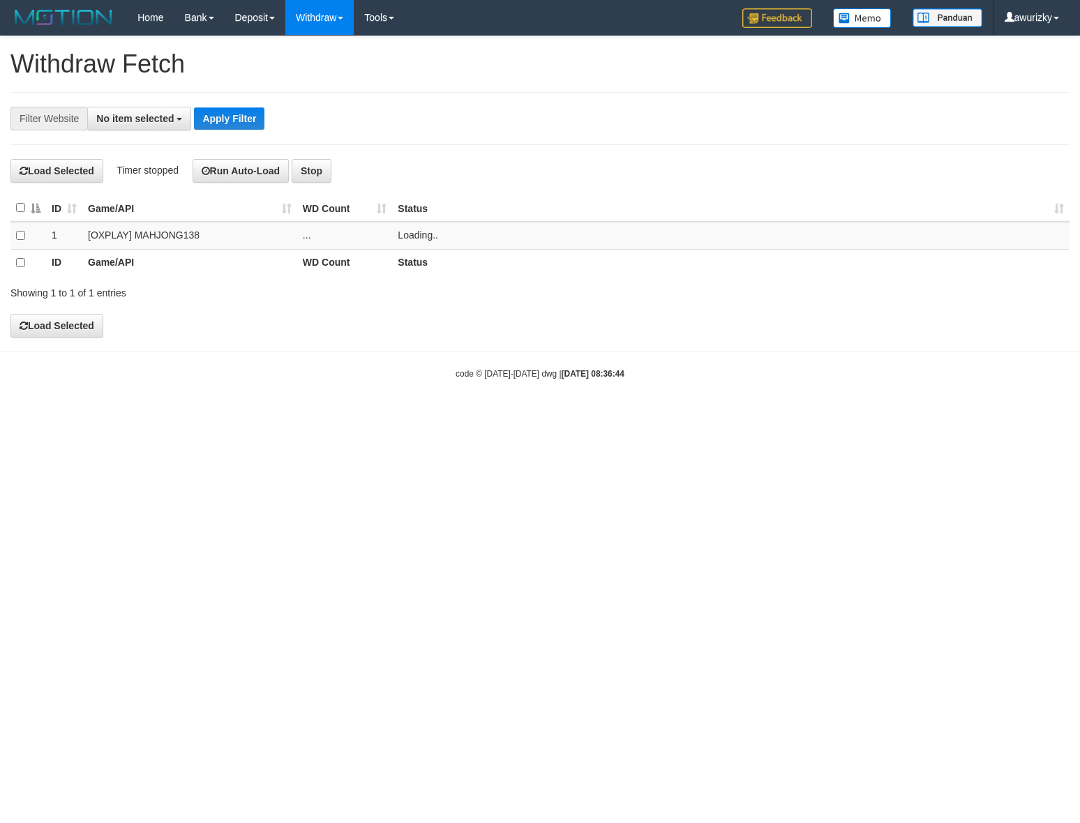 This screenshot has width=1080, height=823. What do you see at coordinates (229, 119) in the screenshot?
I see `button: Apply Filter` at bounding box center [229, 119].